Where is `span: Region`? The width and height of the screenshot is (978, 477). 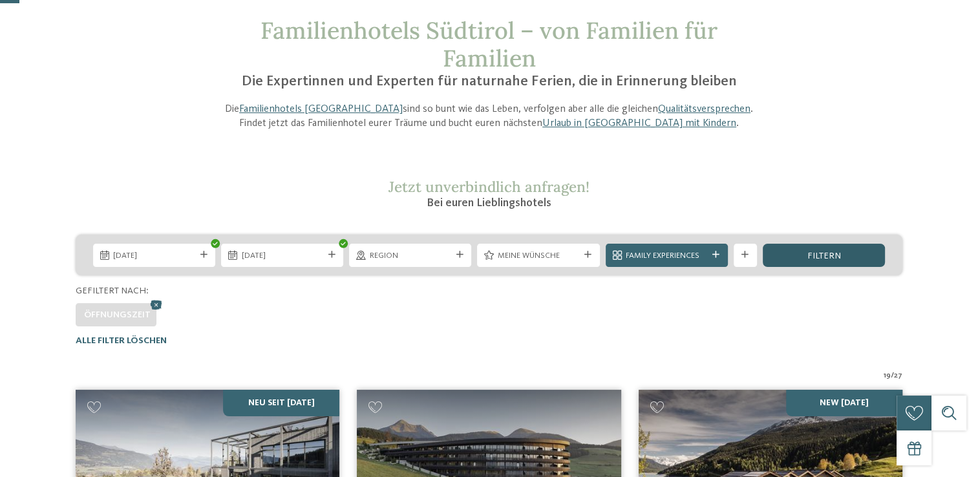
span: Region is located at coordinates (411, 256).